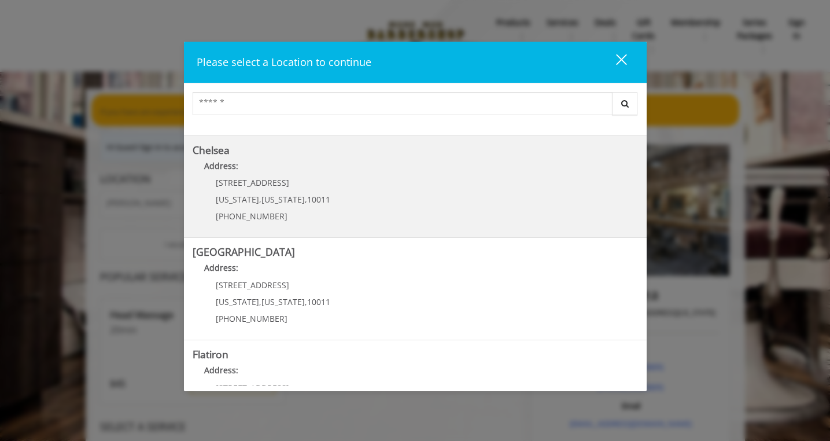 This screenshot has width=830, height=441. I want to click on span: Please select a Location to continue, so click(284, 62).